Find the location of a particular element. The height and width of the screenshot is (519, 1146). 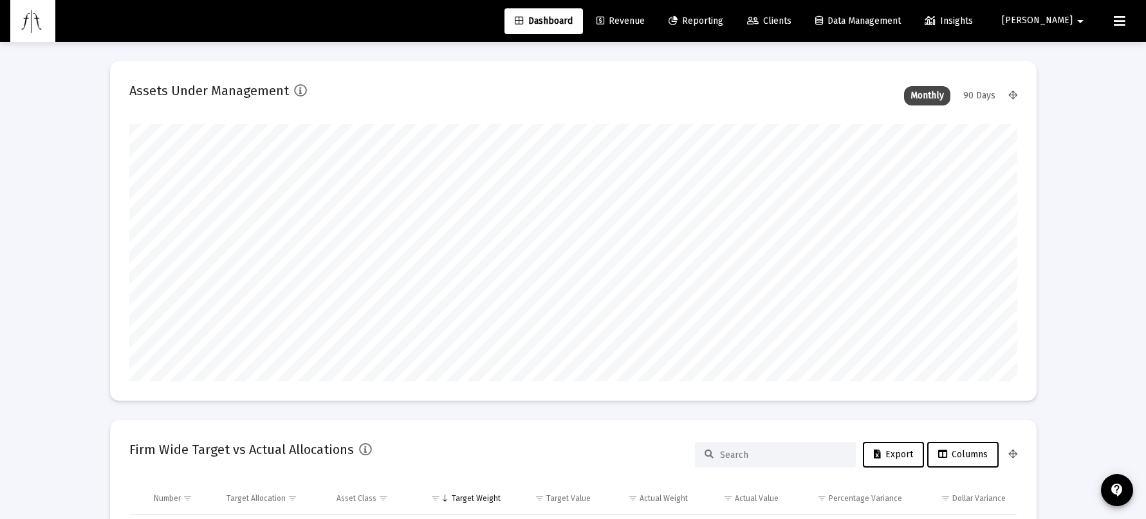

div: 90 Days is located at coordinates (979, 96).